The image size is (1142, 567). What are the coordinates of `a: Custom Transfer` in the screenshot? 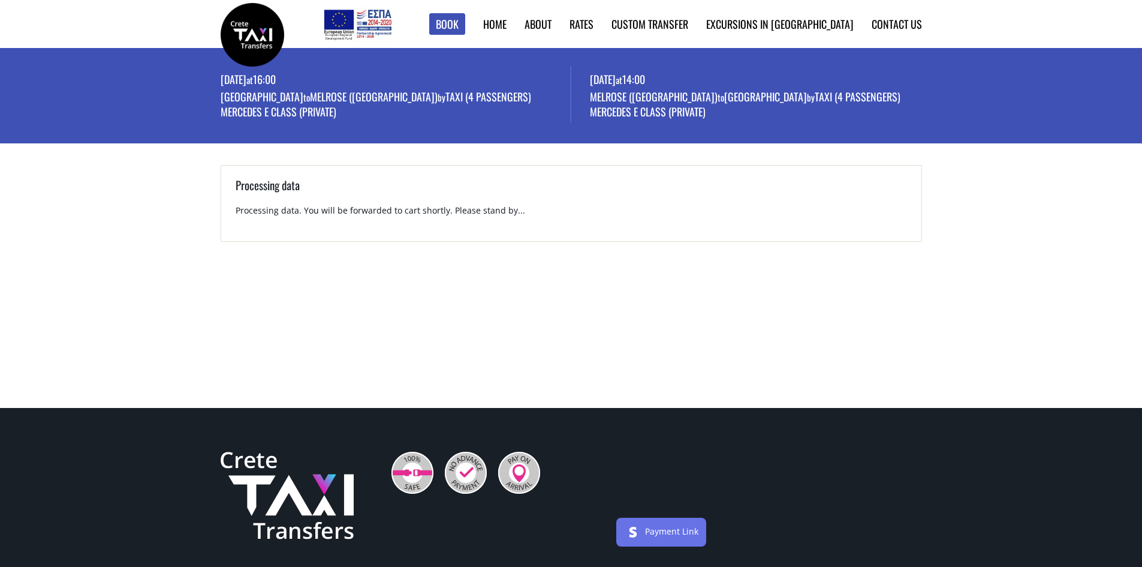 It's located at (650, 24).